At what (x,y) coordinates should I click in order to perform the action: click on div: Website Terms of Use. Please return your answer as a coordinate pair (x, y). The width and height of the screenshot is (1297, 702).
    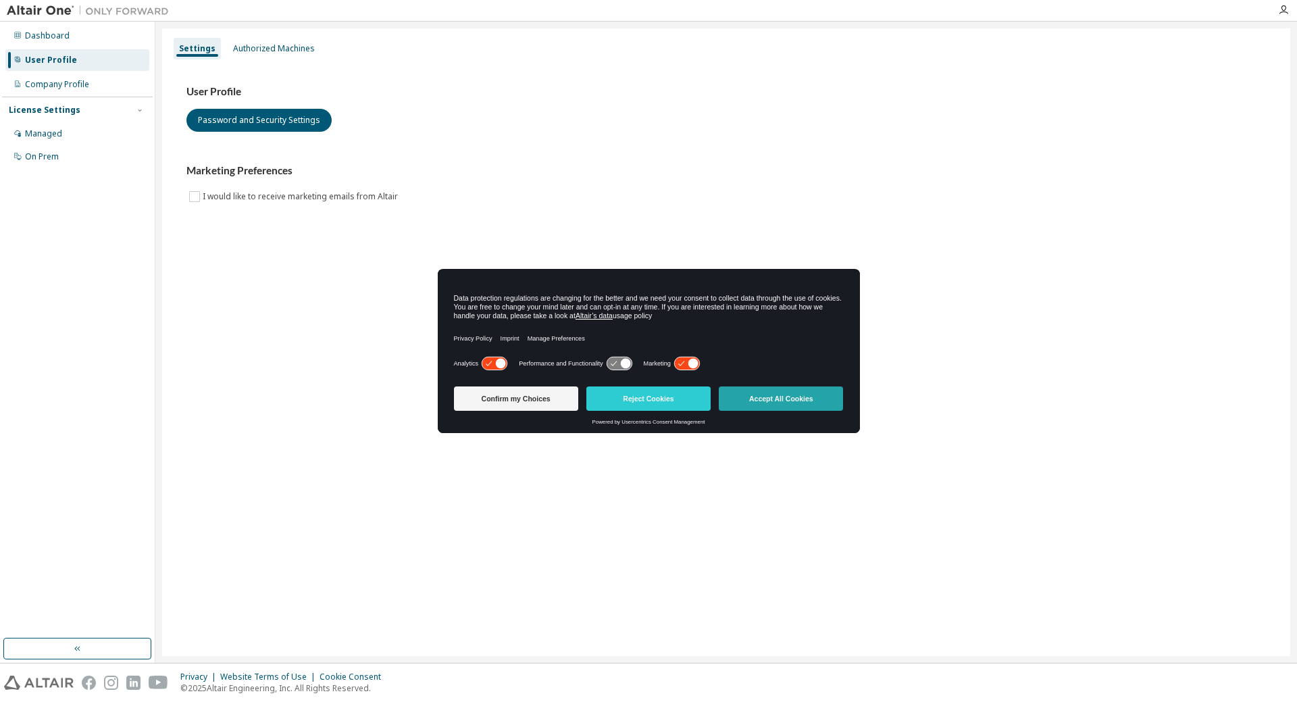
    Looking at the image, I should click on (270, 677).